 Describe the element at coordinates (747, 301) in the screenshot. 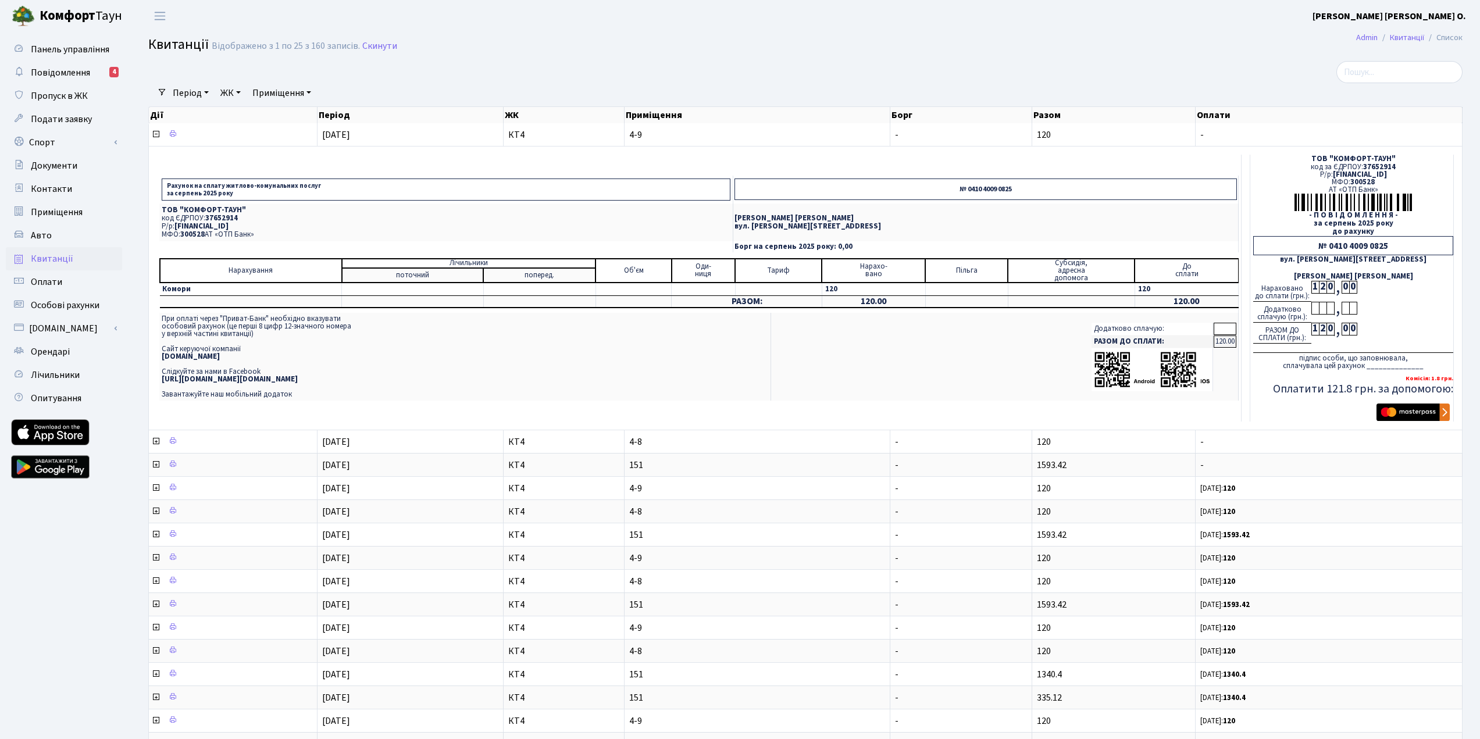

I see `td: РАЗОМ:` at that location.